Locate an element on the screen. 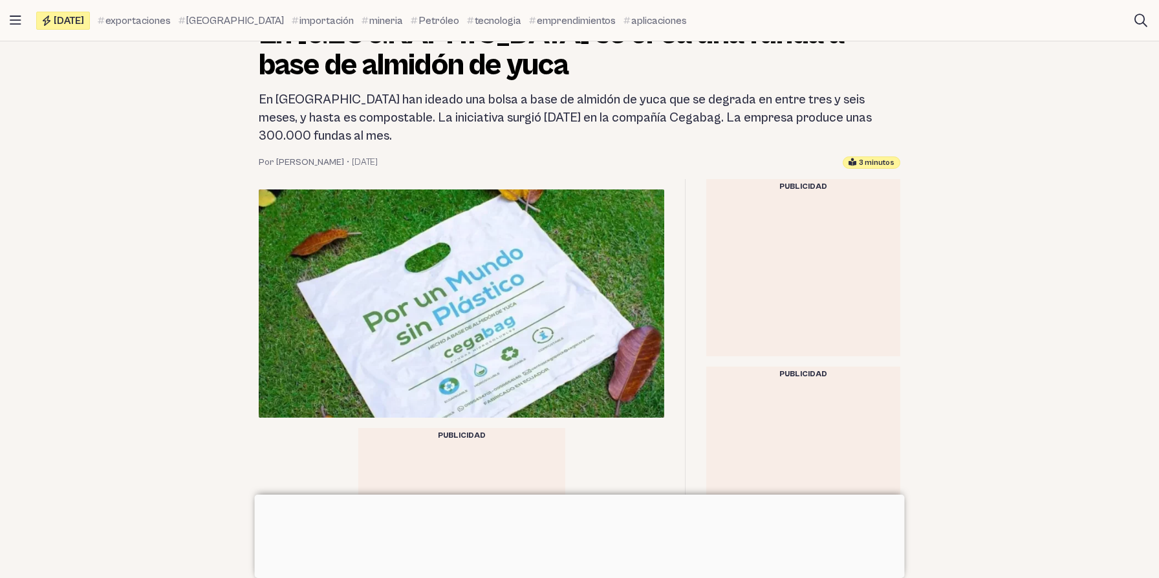  a: Petróleo is located at coordinates (435, 21).